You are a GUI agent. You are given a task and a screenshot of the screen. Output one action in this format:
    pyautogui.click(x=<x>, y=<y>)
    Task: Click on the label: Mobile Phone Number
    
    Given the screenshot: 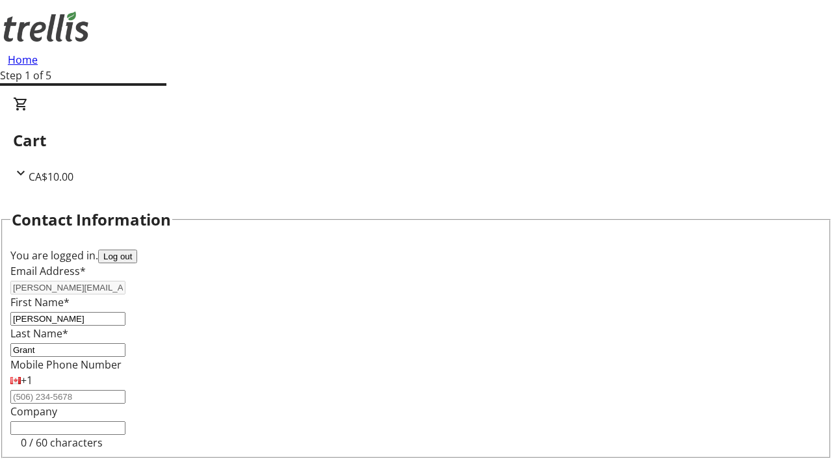 What is the action you would take?
    pyautogui.click(x=66, y=365)
    